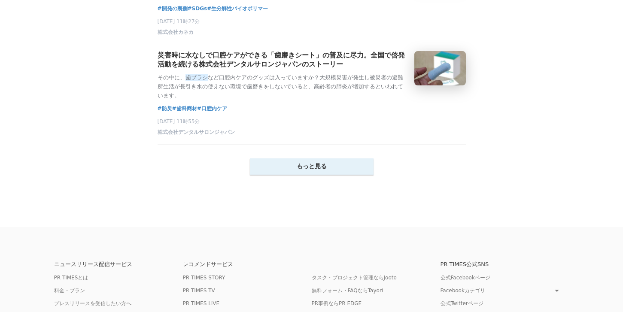  Describe the element at coordinates (196, 134) in the screenshot. I see `a: 株式会社デンタルサロンジャパン` at that location.